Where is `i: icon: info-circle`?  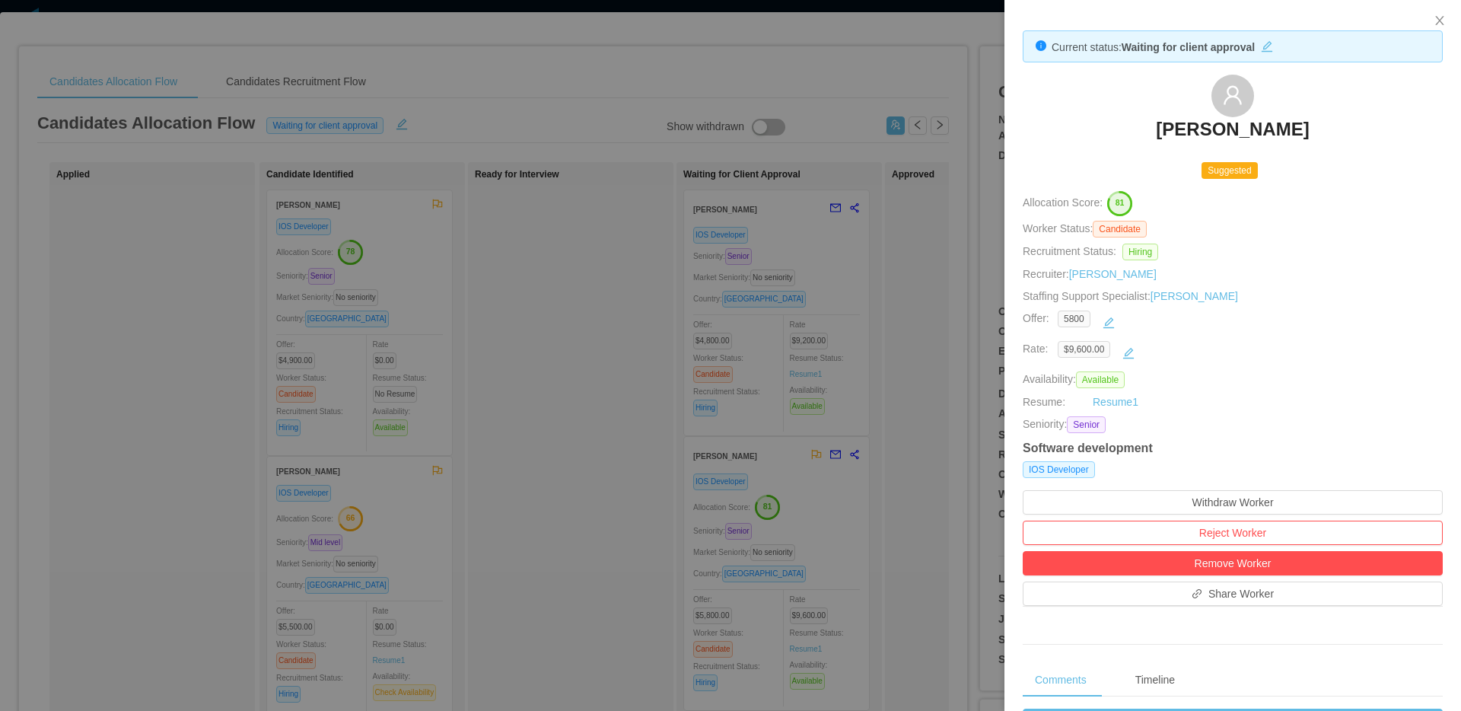 i: icon: info-circle is located at coordinates (1041, 46).